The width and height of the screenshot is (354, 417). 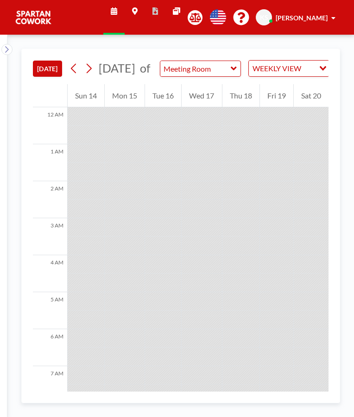 I want to click on div: Thu 18, so click(x=241, y=96).